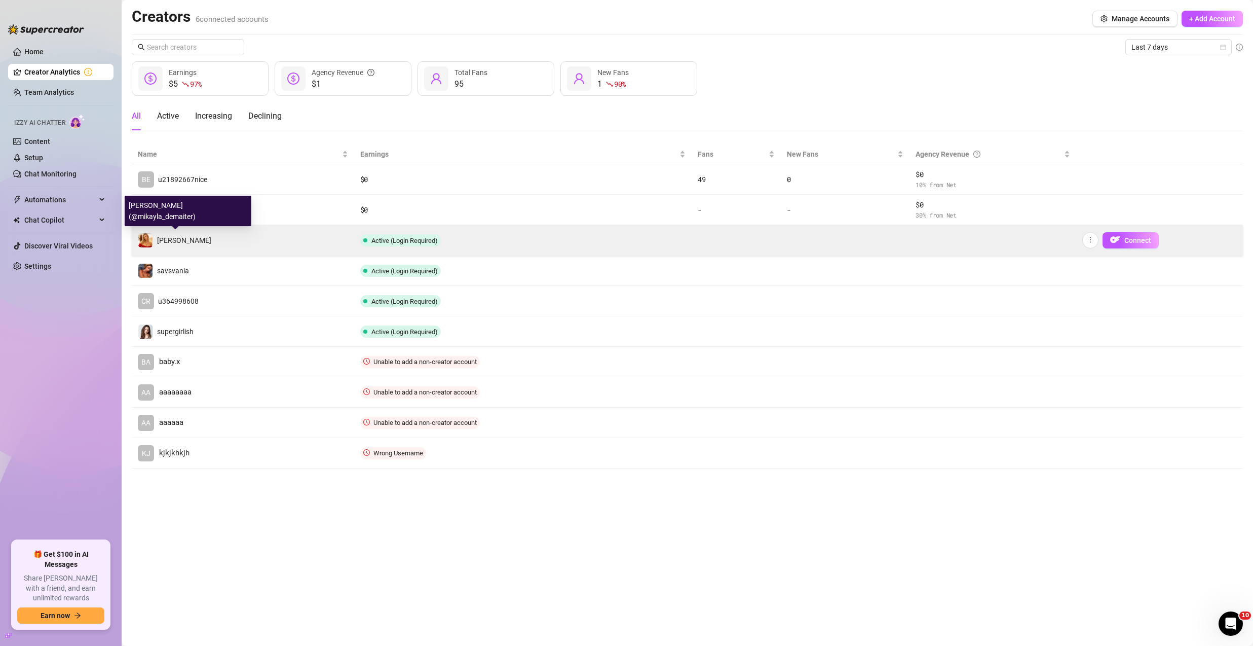 The height and width of the screenshot is (646, 1253). What do you see at coordinates (60, 200) in the screenshot?
I see `span: Automations` at bounding box center [60, 200].